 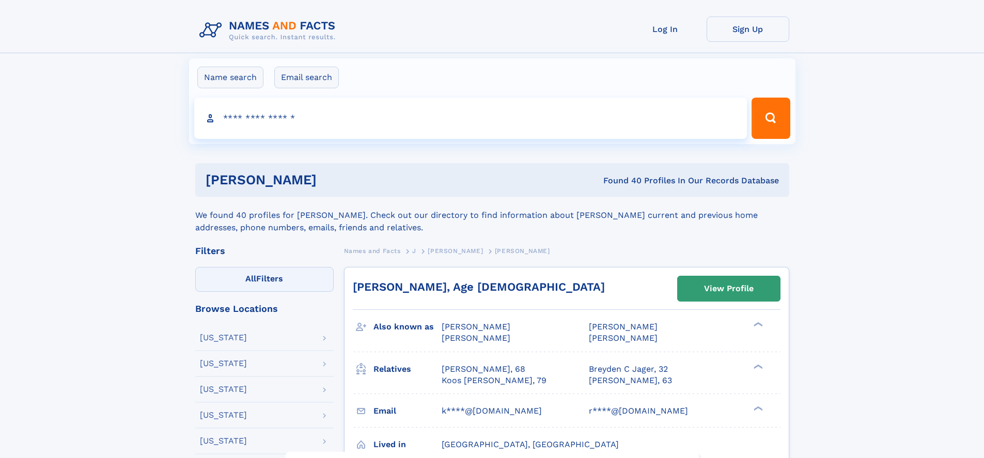 I want to click on label: Name search, so click(x=230, y=77).